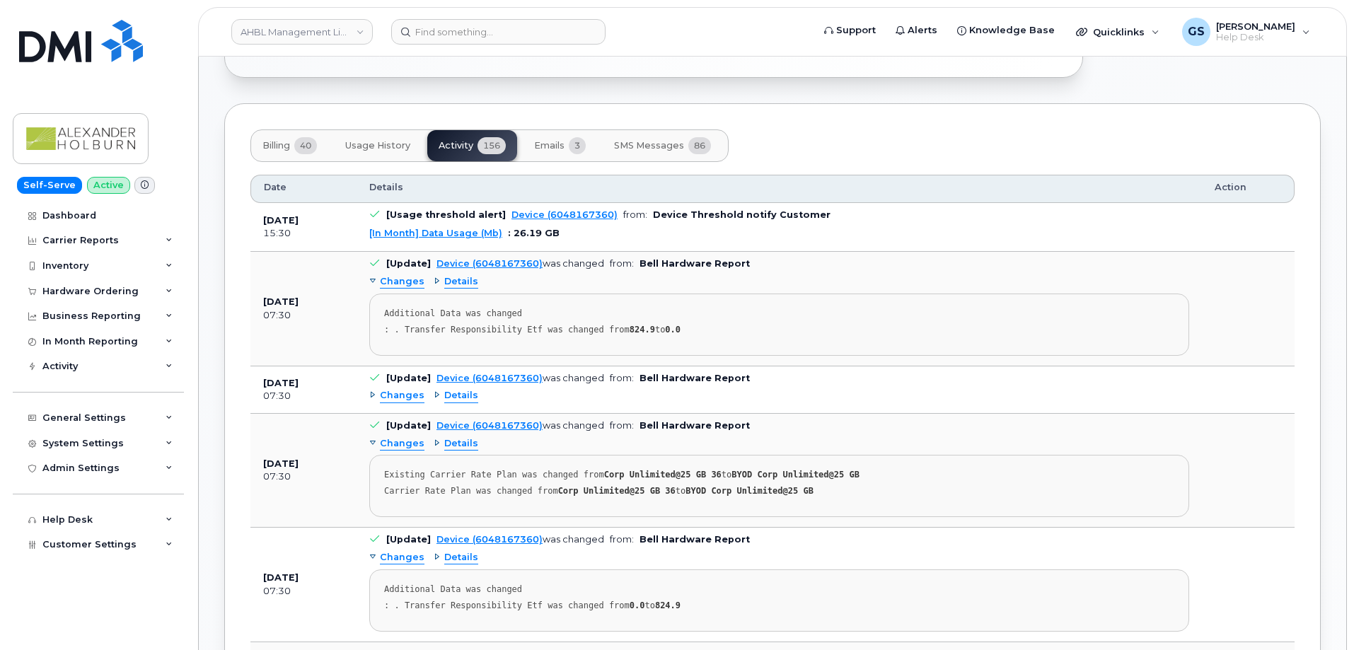  I want to click on b: Device Threshold notify Customer, so click(741, 214).